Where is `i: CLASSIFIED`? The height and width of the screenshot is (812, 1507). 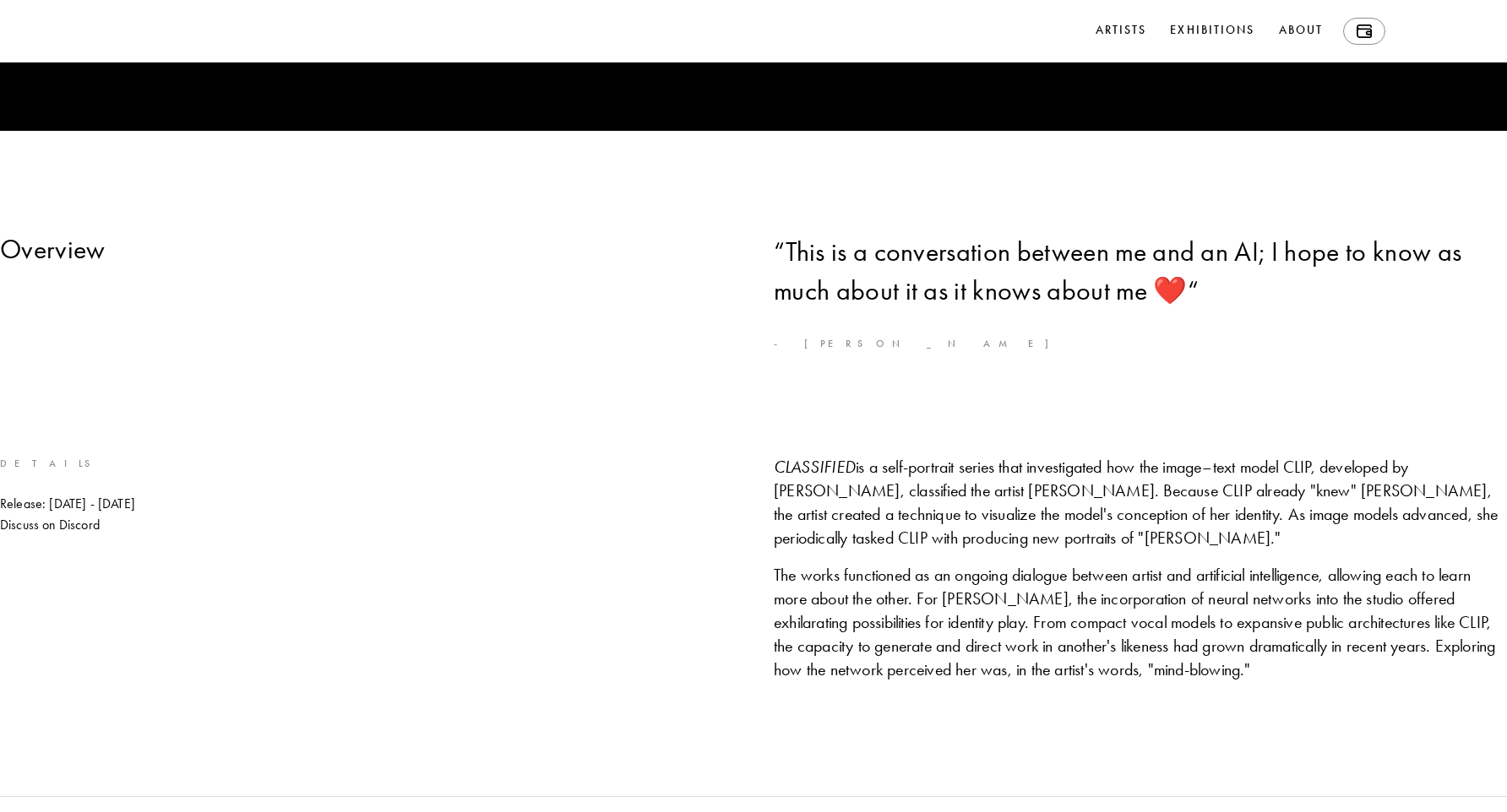
i: CLASSIFIED is located at coordinates (814, 467).